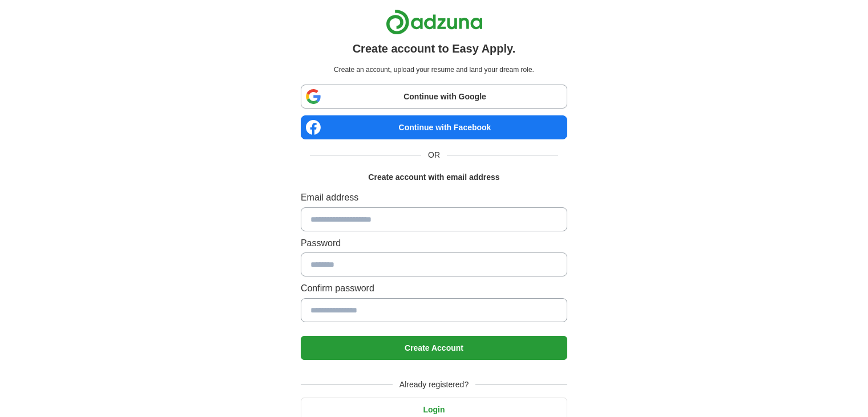 The height and width of the screenshot is (417, 868). Describe the element at coordinates (434, 70) in the screenshot. I see `p: Create an account, upload your resume and land your dream role.` at that location.